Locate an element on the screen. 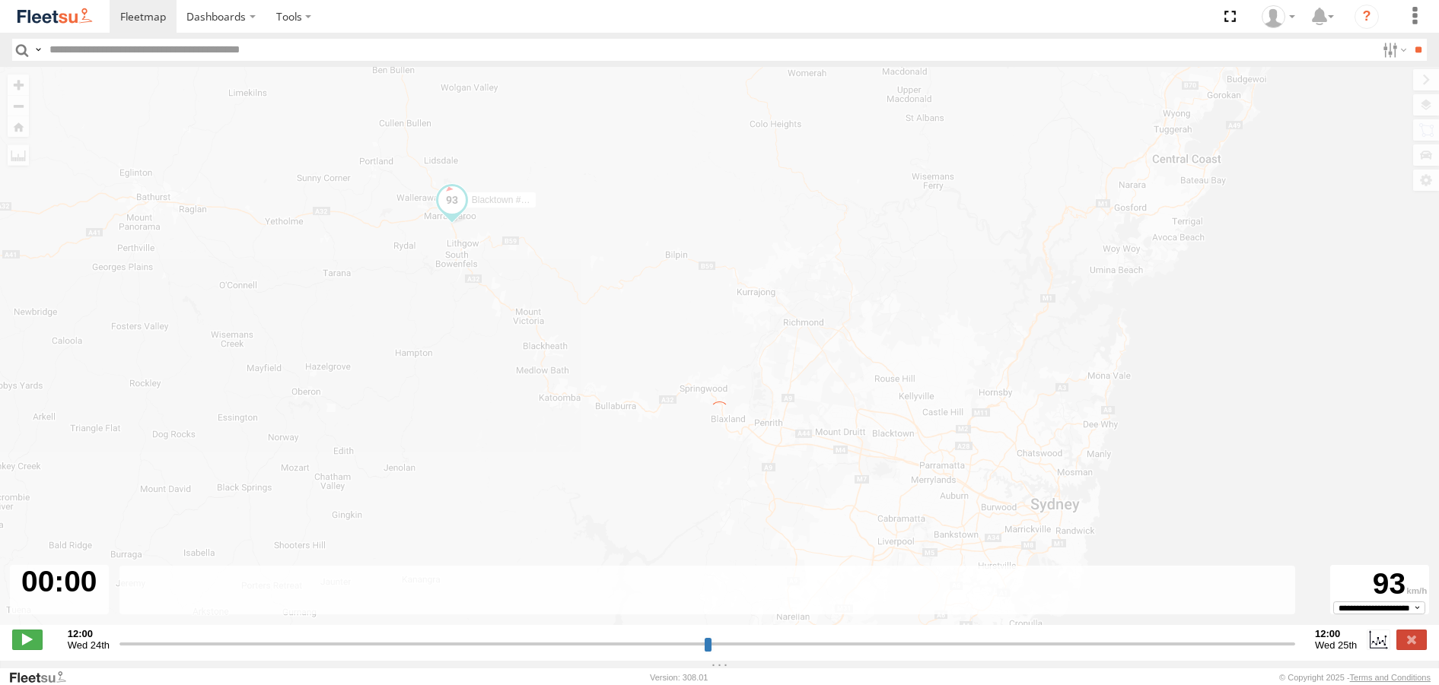 This screenshot has width=1439, height=685. label: Play/Stop is located at coordinates (27, 640).